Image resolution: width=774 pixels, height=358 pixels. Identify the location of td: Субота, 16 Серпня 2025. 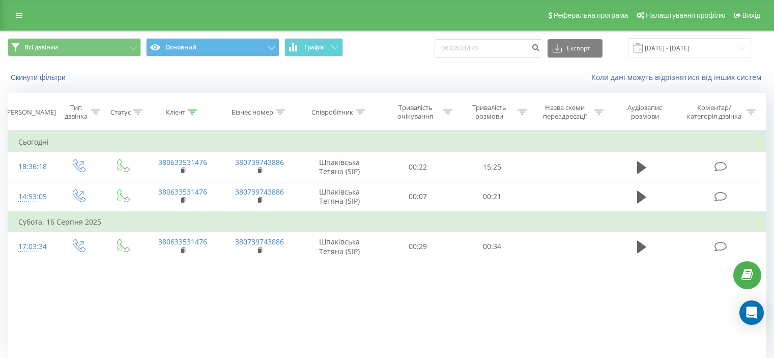
(387, 222).